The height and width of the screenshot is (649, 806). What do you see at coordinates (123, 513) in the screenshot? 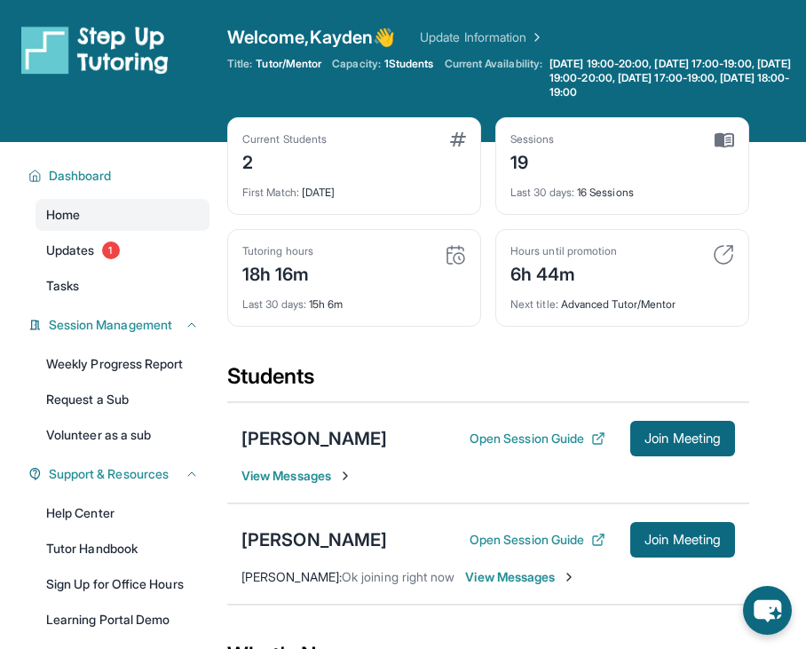
I see `a: Help Center` at bounding box center [123, 513].